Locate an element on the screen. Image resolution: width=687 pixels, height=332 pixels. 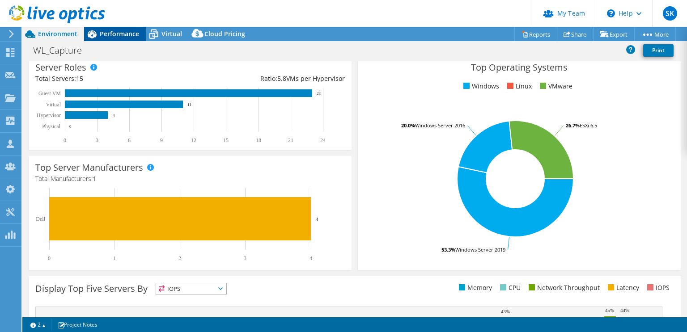
h4: Total Manufacturers: is located at coordinates (190, 179).